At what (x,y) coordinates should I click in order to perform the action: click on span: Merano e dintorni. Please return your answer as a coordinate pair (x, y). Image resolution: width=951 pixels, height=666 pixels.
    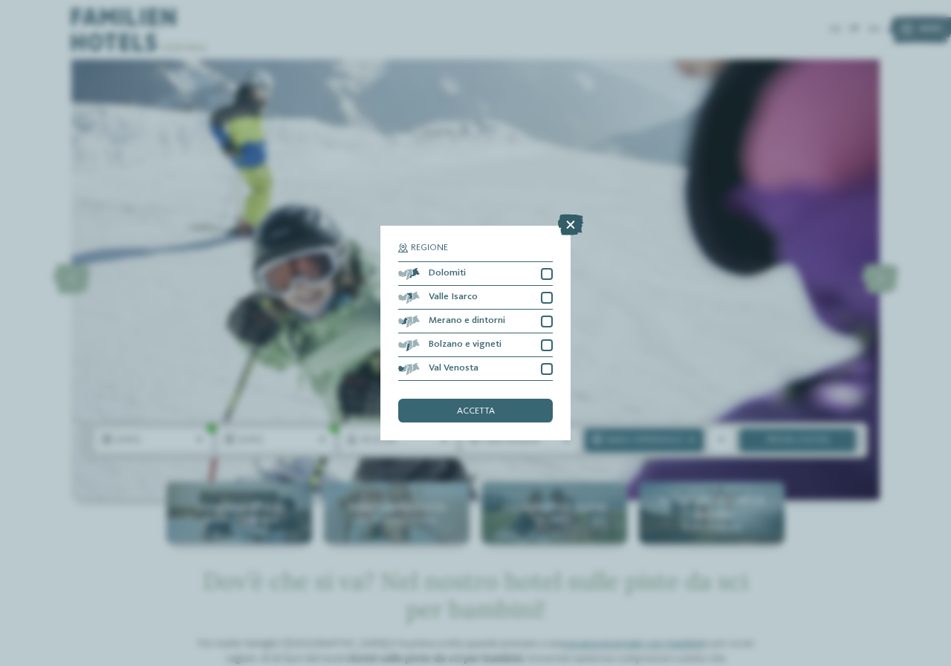
    Looking at the image, I should click on (467, 321).